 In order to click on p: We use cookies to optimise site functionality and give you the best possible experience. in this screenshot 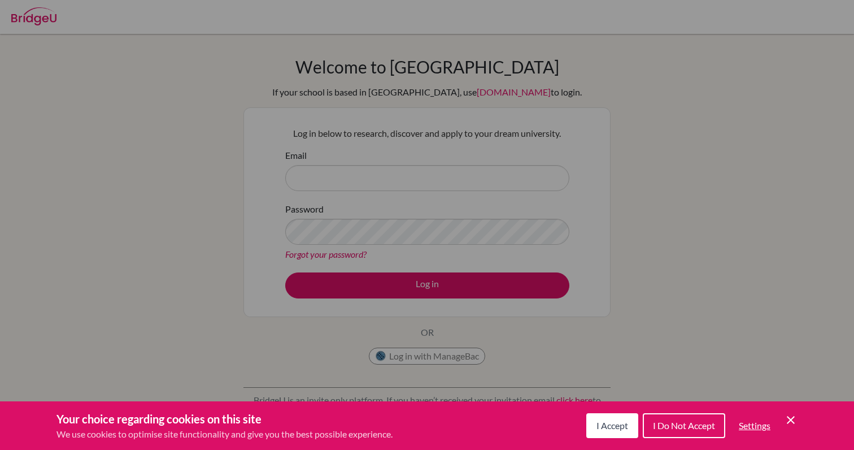, I will do `click(224, 434)`.